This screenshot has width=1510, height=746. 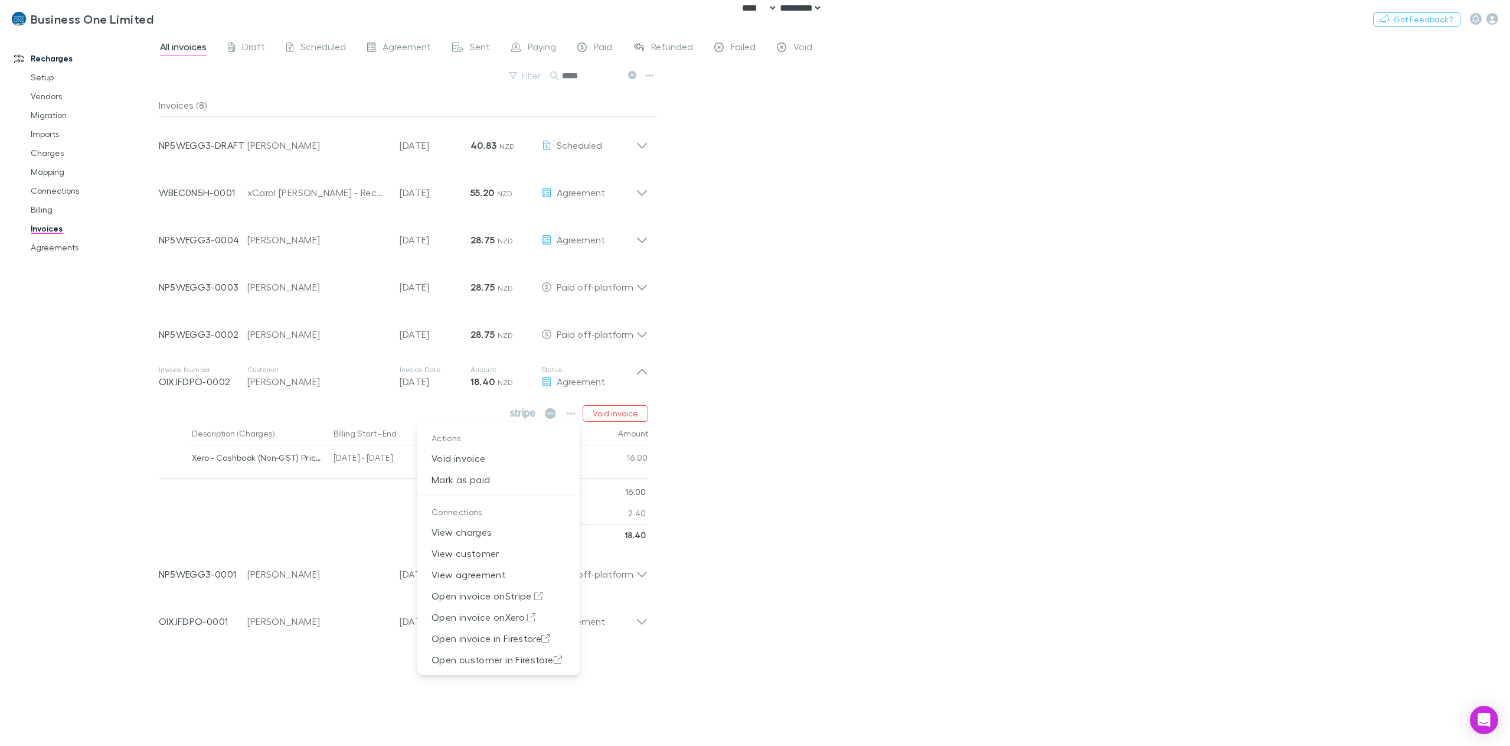 I want to click on li: View customer, so click(x=498, y=553).